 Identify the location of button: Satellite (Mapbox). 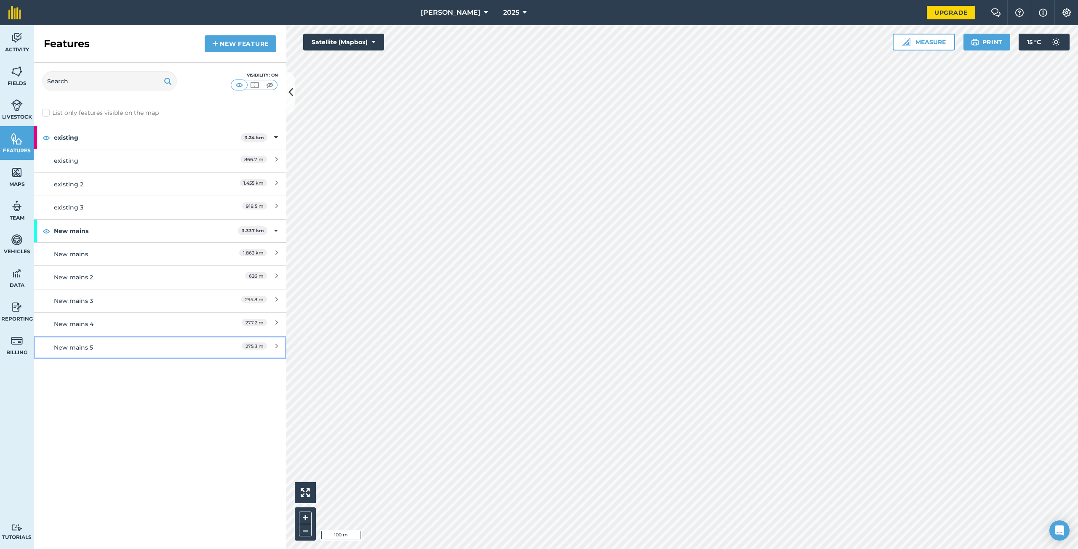
(343, 42).